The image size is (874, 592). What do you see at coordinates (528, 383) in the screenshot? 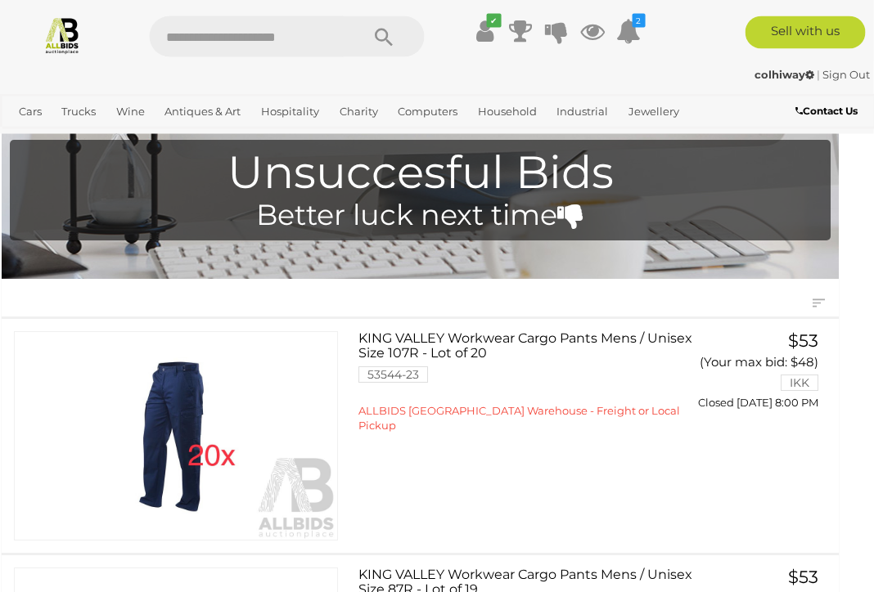
I see `a: KING VALLEY Workwear Cargo Pants Mens / Unisex Size 107R - Lot of 20 53544-23 ALLBIDS [GEOGRAPHIC...` at bounding box center [528, 383].